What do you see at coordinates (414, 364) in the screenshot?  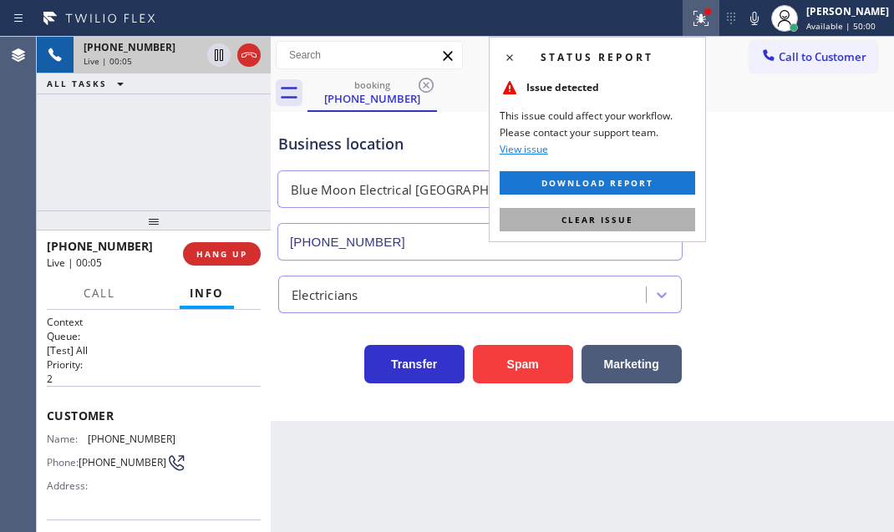 I see `button: Transfer` at bounding box center [414, 364].